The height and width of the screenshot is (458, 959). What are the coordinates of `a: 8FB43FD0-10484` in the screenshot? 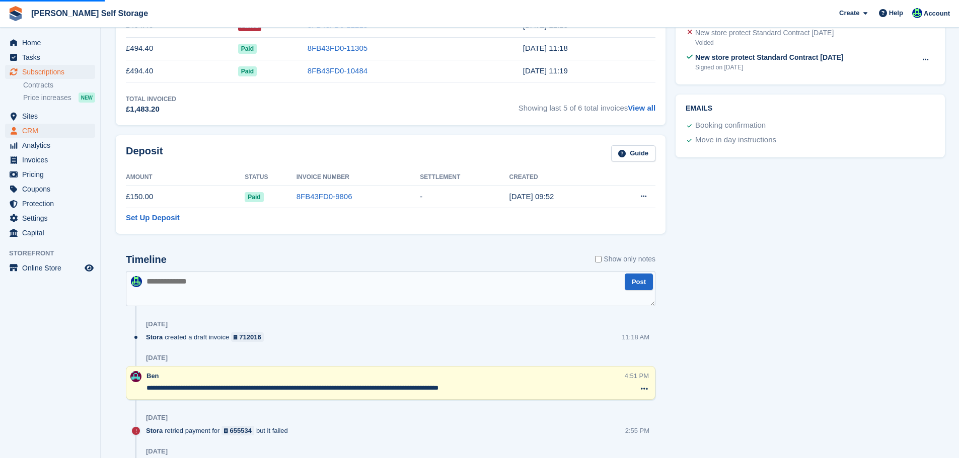 It's located at (337, 70).